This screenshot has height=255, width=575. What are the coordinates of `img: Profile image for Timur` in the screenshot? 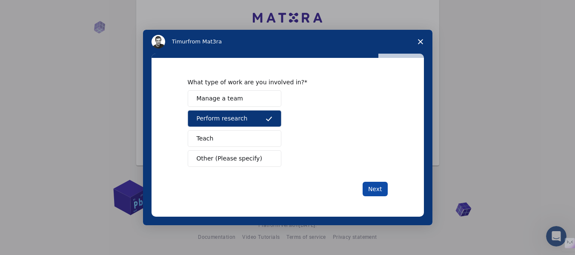 It's located at (158, 42).